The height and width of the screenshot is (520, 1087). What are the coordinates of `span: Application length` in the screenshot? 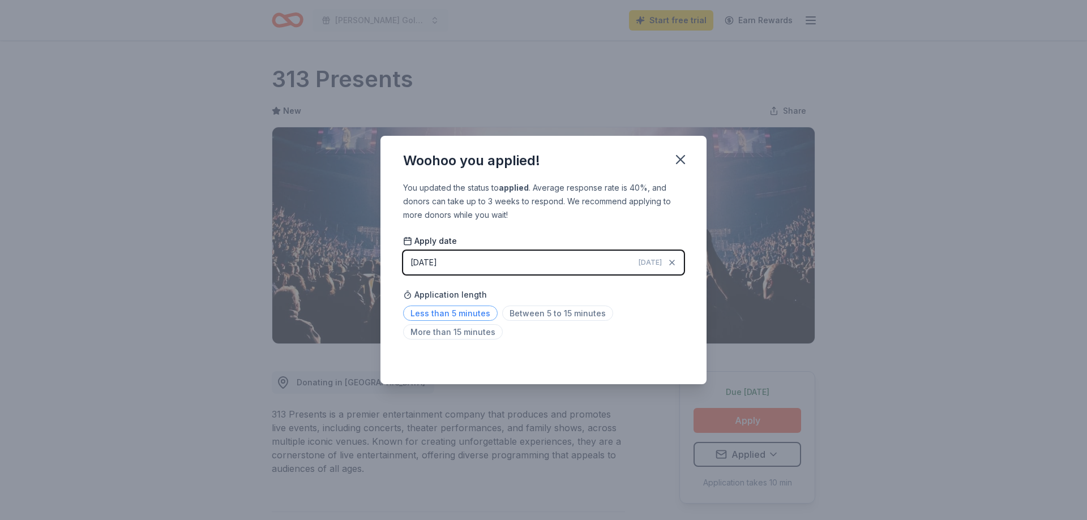 It's located at (445, 295).